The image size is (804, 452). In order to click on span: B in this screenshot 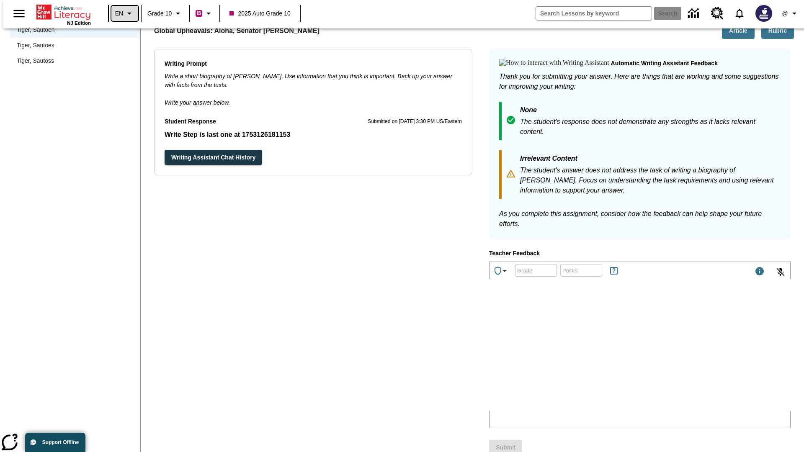, I will do `click(199, 13)`.